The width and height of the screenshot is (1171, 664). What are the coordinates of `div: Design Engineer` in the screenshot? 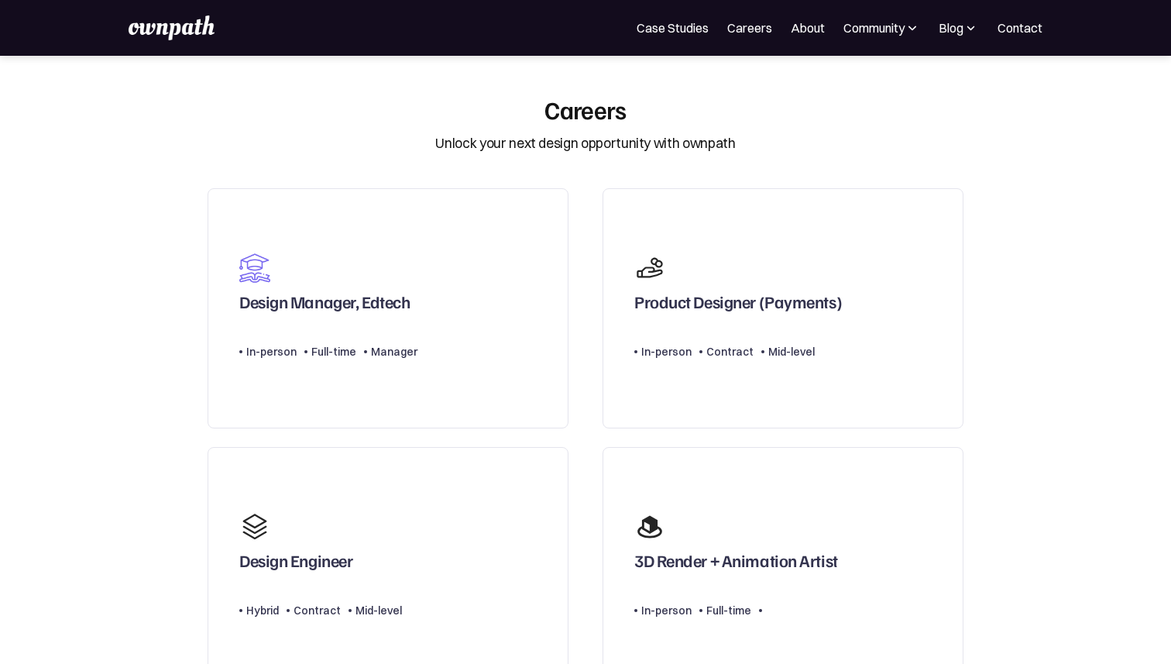 It's located at (296, 564).